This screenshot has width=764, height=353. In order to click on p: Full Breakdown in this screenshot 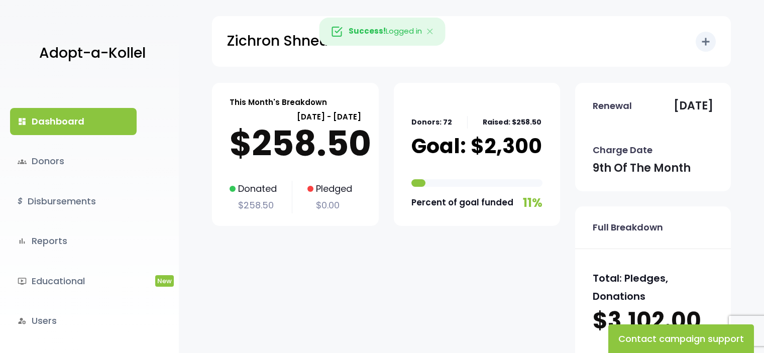, I will do `click(628, 228)`.